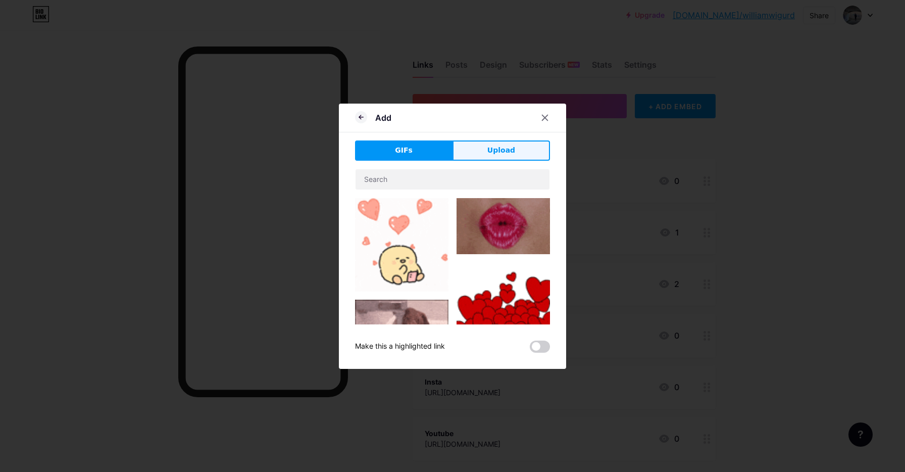  What do you see at coordinates (404, 151) in the screenshot?
I see `button: GIFs` at bounding box center [404, 151].